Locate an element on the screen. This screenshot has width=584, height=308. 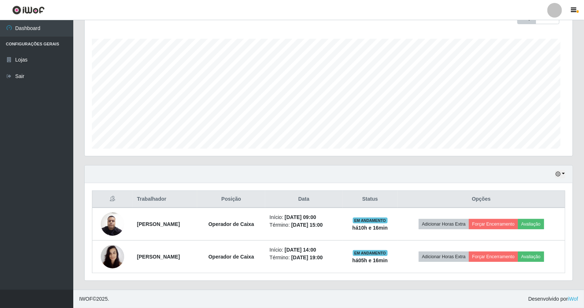
span: IWOF is located at coordinates (86, 299).